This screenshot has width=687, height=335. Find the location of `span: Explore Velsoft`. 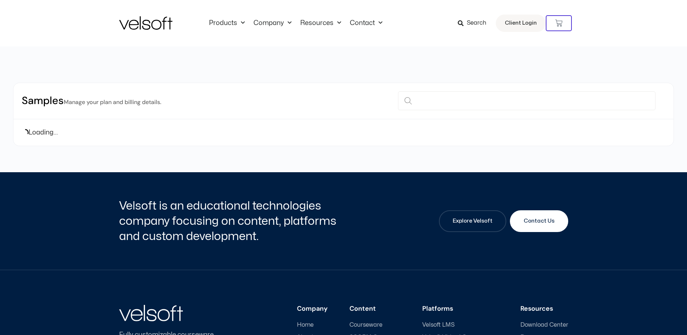

span: Explore Velsoft is located at coordinates (473, 221).